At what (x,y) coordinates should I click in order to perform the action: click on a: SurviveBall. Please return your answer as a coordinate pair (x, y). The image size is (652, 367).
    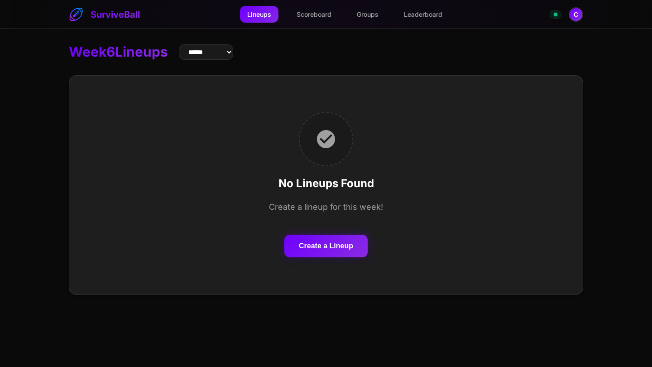
    Looking at the image, I should click on (104, 14).